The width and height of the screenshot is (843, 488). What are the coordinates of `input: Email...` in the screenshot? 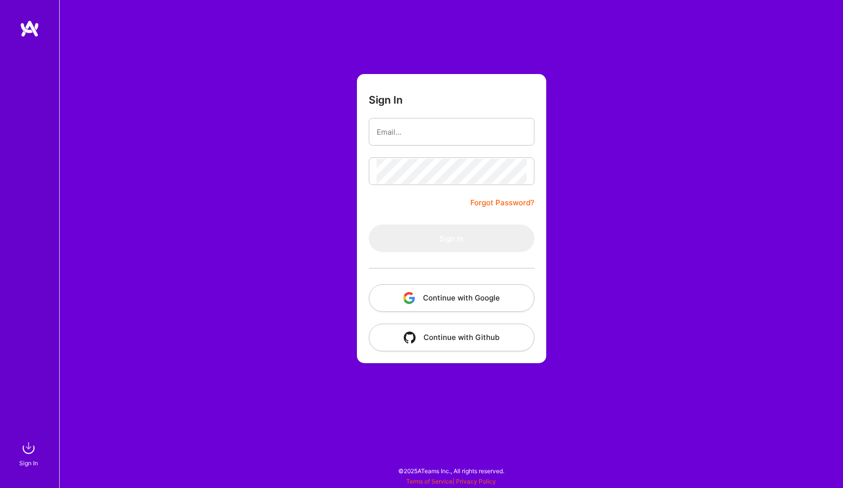 It's located at (452, 132).